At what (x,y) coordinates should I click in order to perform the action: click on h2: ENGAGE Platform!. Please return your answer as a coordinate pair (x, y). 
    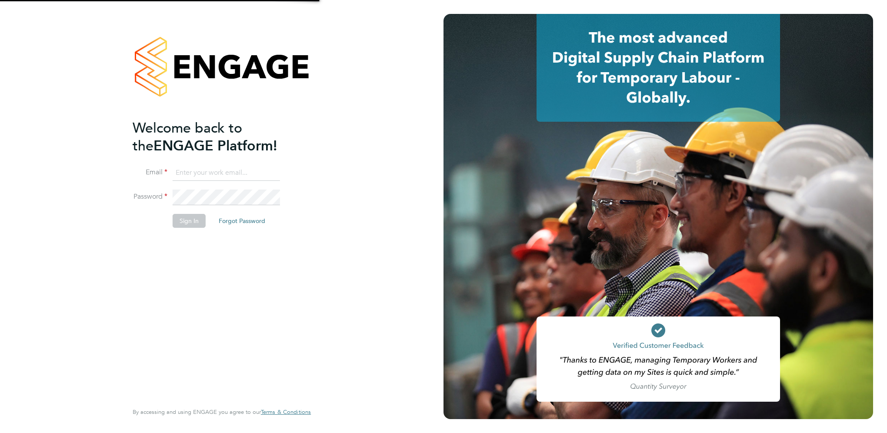
    Looking at the image, I should click on (217, 137).